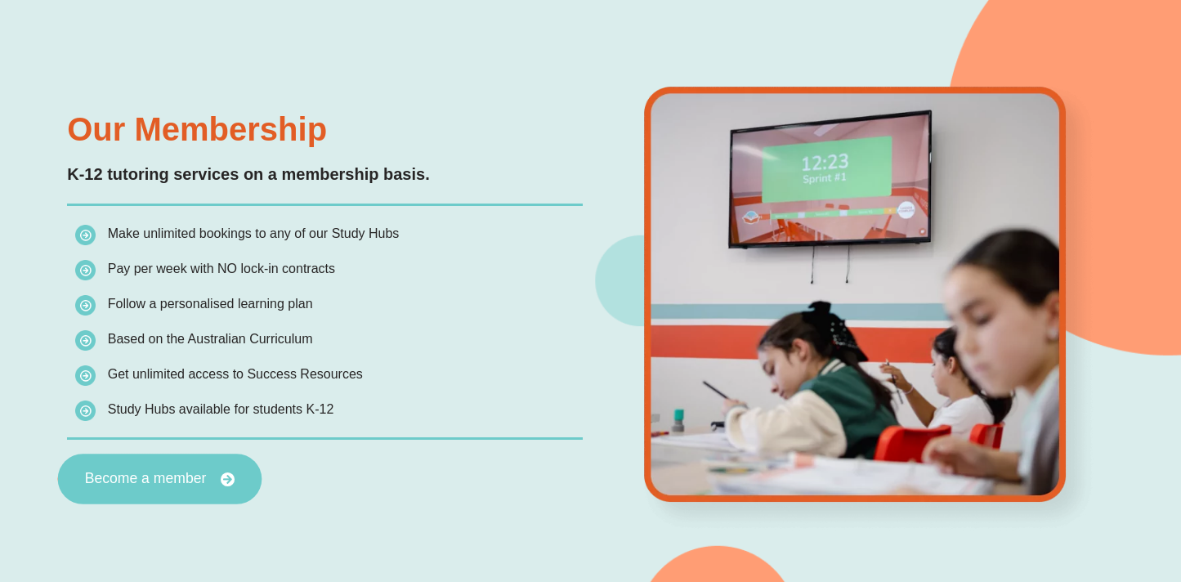  What do you see at coordinates (145, 480) in the screenshot?
I see `span: Become a member` at bounding box center [145, 480].